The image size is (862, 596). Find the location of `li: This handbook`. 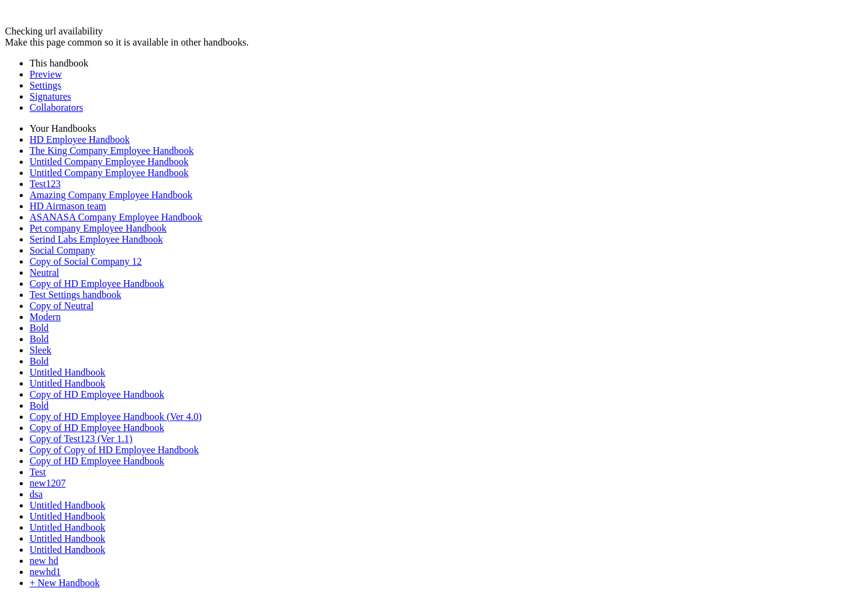

li: This handbook is located at coordinates (444, 63).